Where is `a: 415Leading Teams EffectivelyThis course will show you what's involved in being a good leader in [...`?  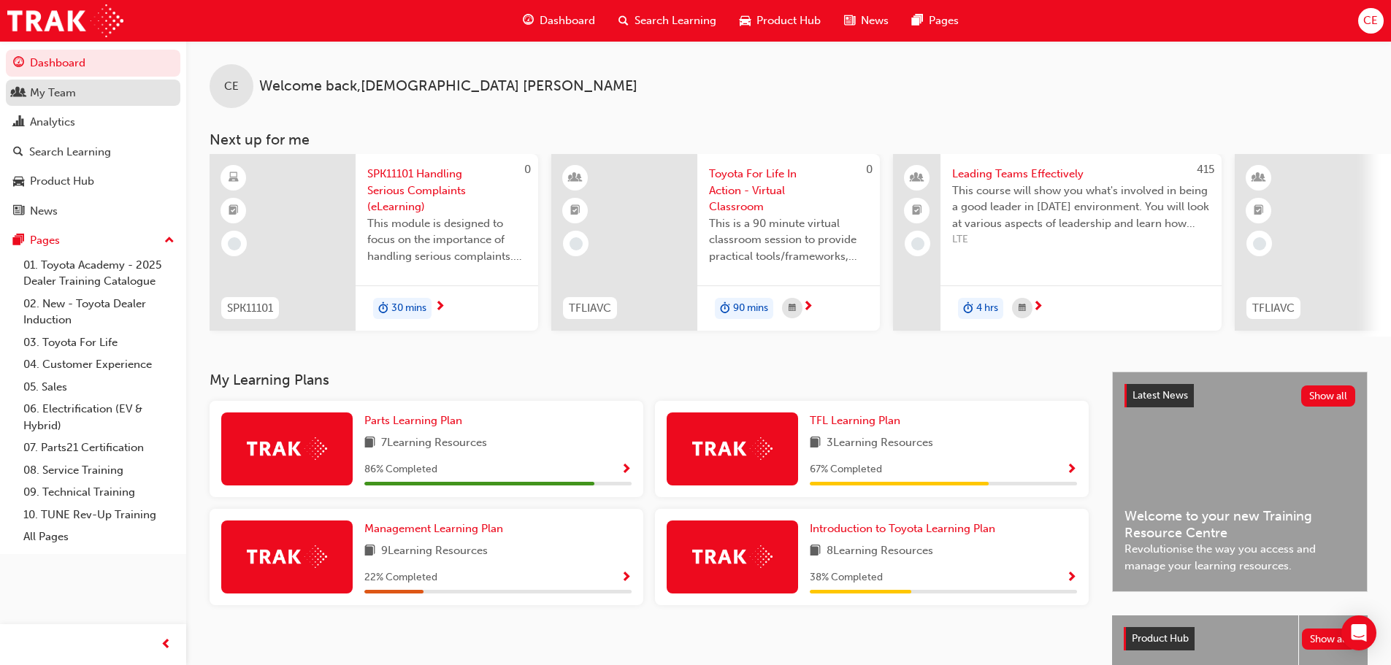
a: 415Leading Teams EffectivelyThis course will show you what's involved in being a good leader in [... is located at coordinates (1057, 242).